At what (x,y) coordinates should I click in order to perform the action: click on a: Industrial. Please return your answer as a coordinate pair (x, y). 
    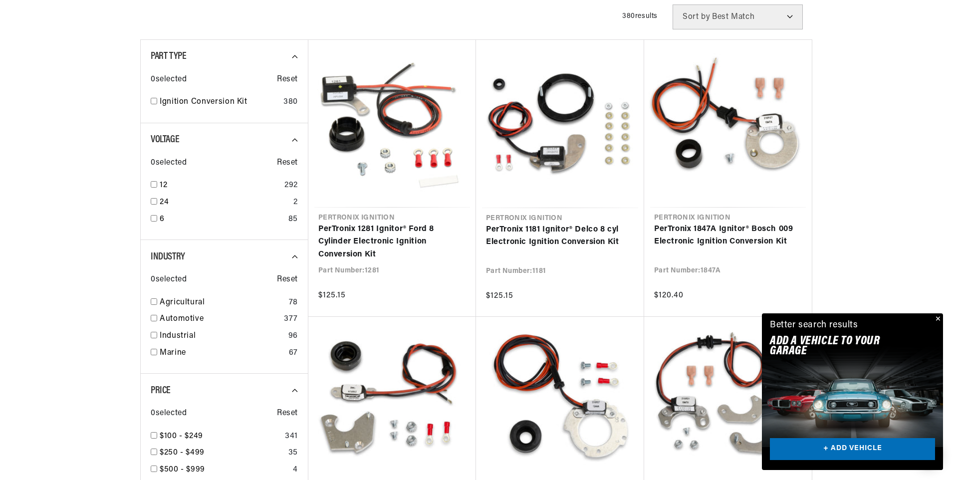
    Looking at the image, I should click on (222, 336).